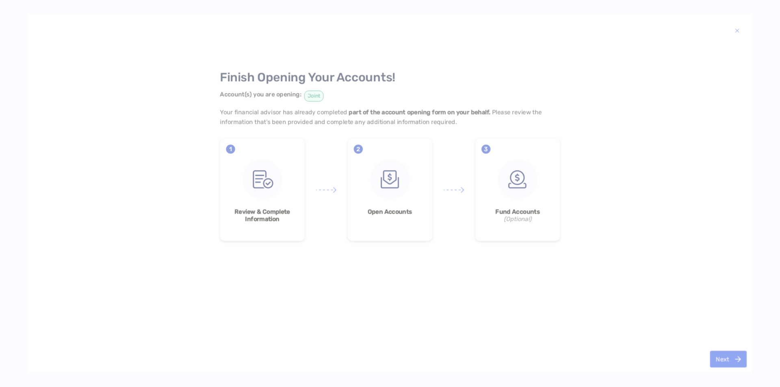  Describe the element at coordinates (390, 117) in the screenshot. I see `p: Your financial advisor has already completed Please review the information that’s been provided a...` at that location.